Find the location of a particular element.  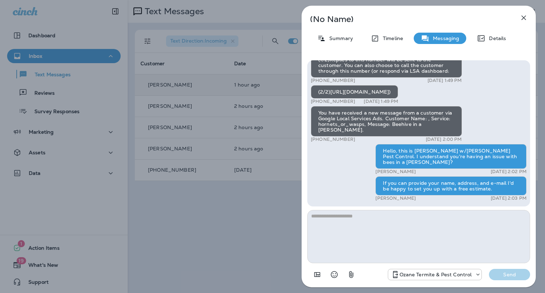

button: Add in a premade template is located at coordinates (317, 275).